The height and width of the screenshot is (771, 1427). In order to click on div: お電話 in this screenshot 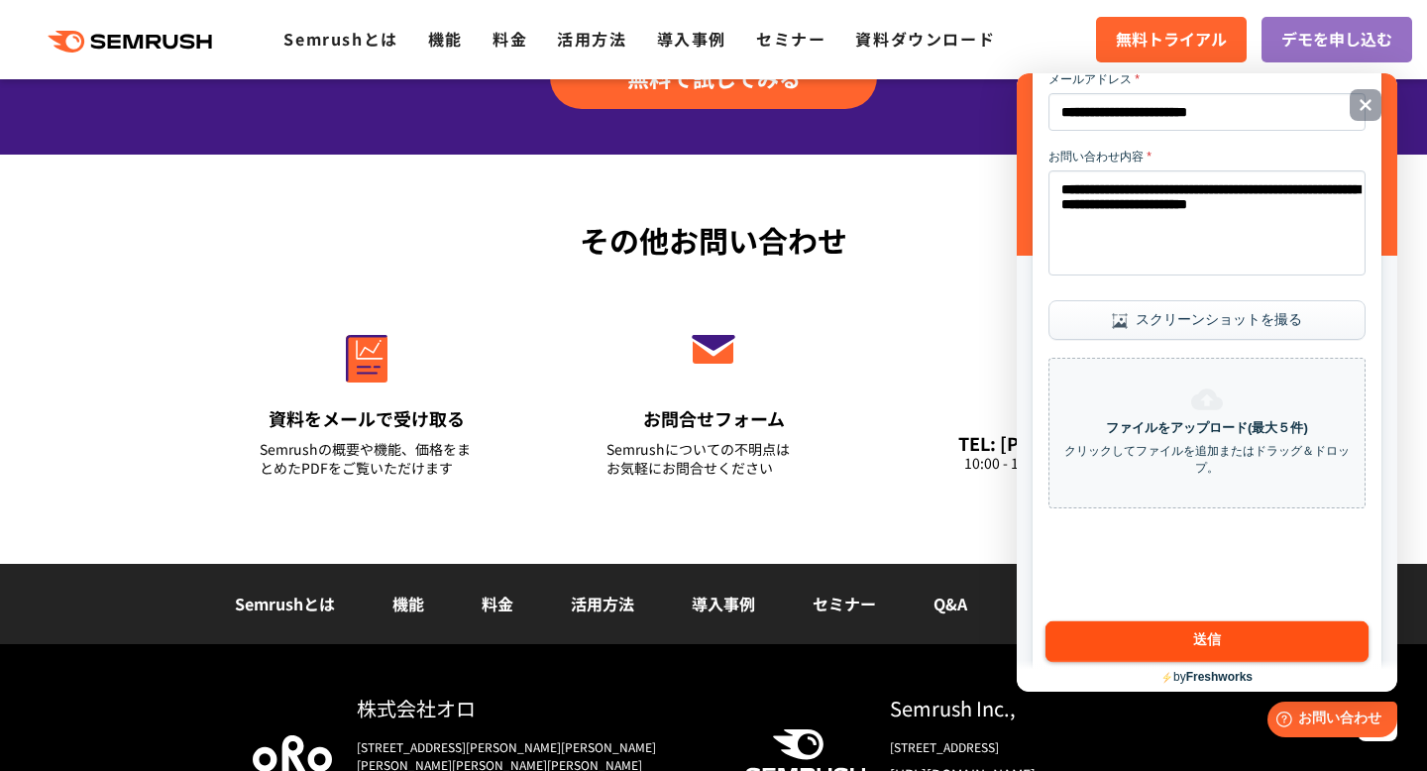, I will do `click(1060, 418)`.